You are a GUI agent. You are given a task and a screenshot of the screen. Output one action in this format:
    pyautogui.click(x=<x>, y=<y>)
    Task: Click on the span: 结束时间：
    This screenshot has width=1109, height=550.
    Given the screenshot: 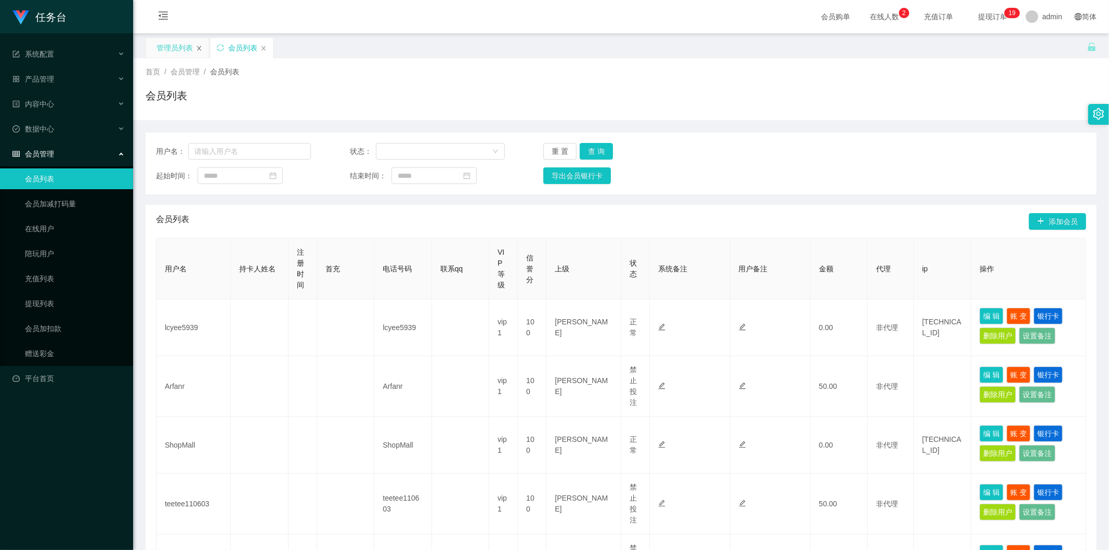 What is the action you would take?
    pyautogui.click(x=371, y=176)
    